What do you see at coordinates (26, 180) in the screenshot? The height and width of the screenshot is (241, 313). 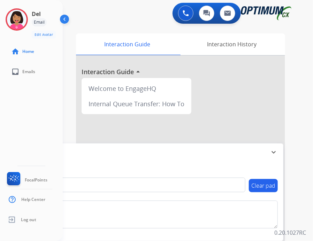 I see `a: FocalPoints` at bounding box center [26, 180].